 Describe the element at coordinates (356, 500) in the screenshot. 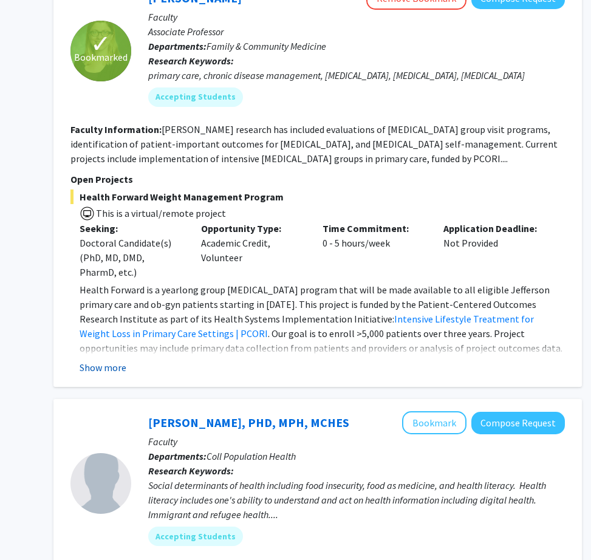

I see `div: Social determinants of health including food insecurity, food as medicine, and health literacy. H...` at that location.